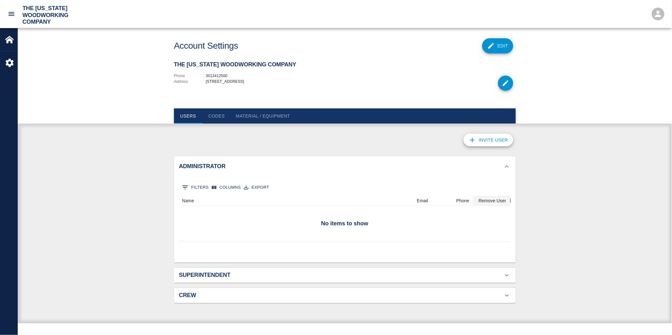 This screenshot has height=335, width=672. What do you see at coordinates (188, 82) in the screenshot?
I see `p: Address` at bounding box center [188, 82].